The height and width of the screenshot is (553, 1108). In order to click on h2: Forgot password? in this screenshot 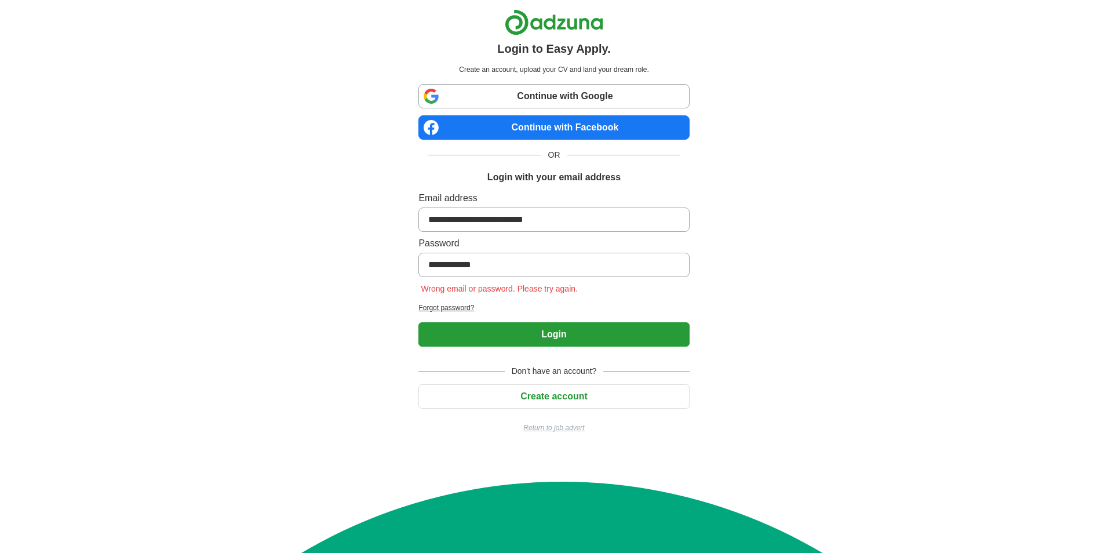, I will do `click(554, 308)`.